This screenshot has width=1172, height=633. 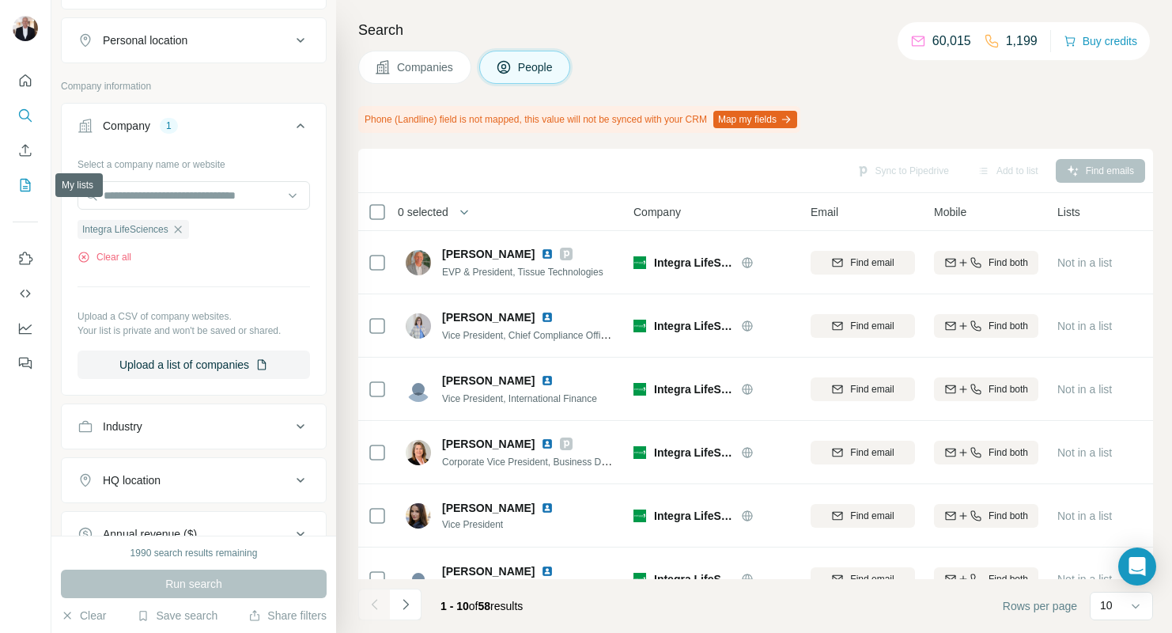 I want to click on span: 0 selected, so click(x=423, y=212).